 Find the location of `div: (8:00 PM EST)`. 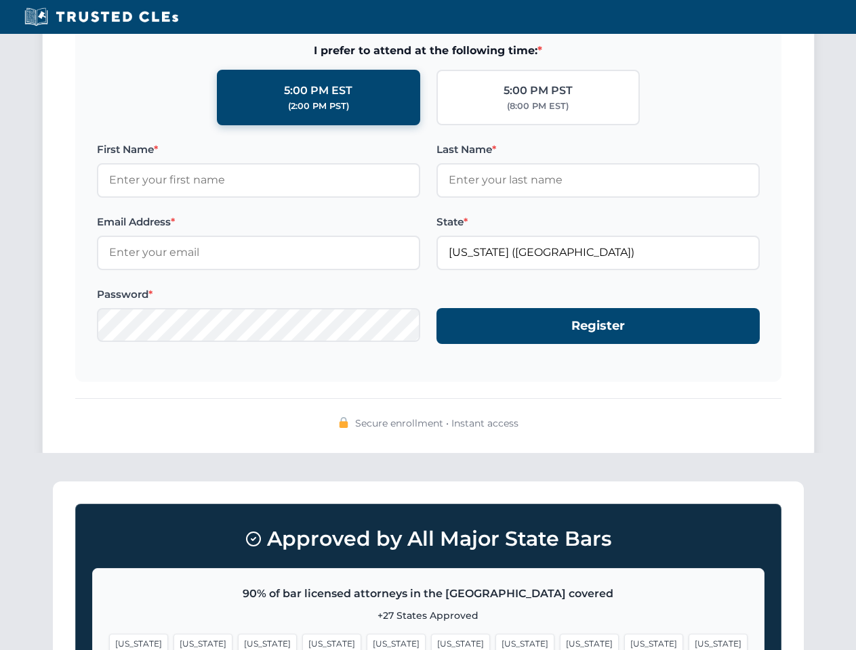

div: (8:00 PM EST) is located at coordinates (537, 106).